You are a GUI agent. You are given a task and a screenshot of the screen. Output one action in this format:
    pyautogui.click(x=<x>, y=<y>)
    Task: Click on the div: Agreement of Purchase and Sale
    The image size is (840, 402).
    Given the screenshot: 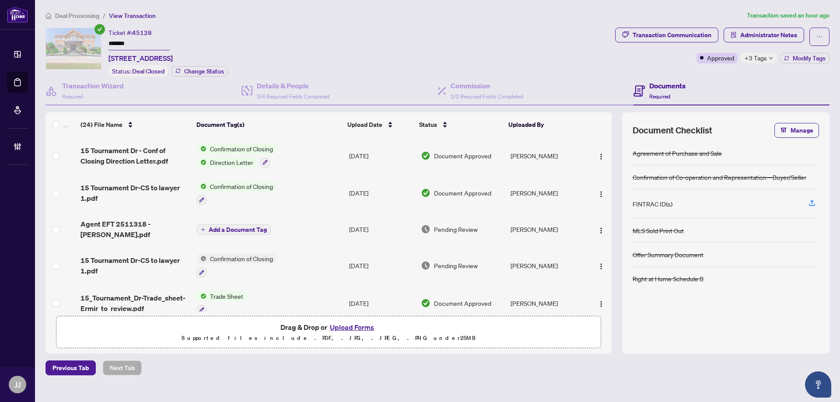 What is the action you would take?
    pyautogui.click(x=677, y=153)
    